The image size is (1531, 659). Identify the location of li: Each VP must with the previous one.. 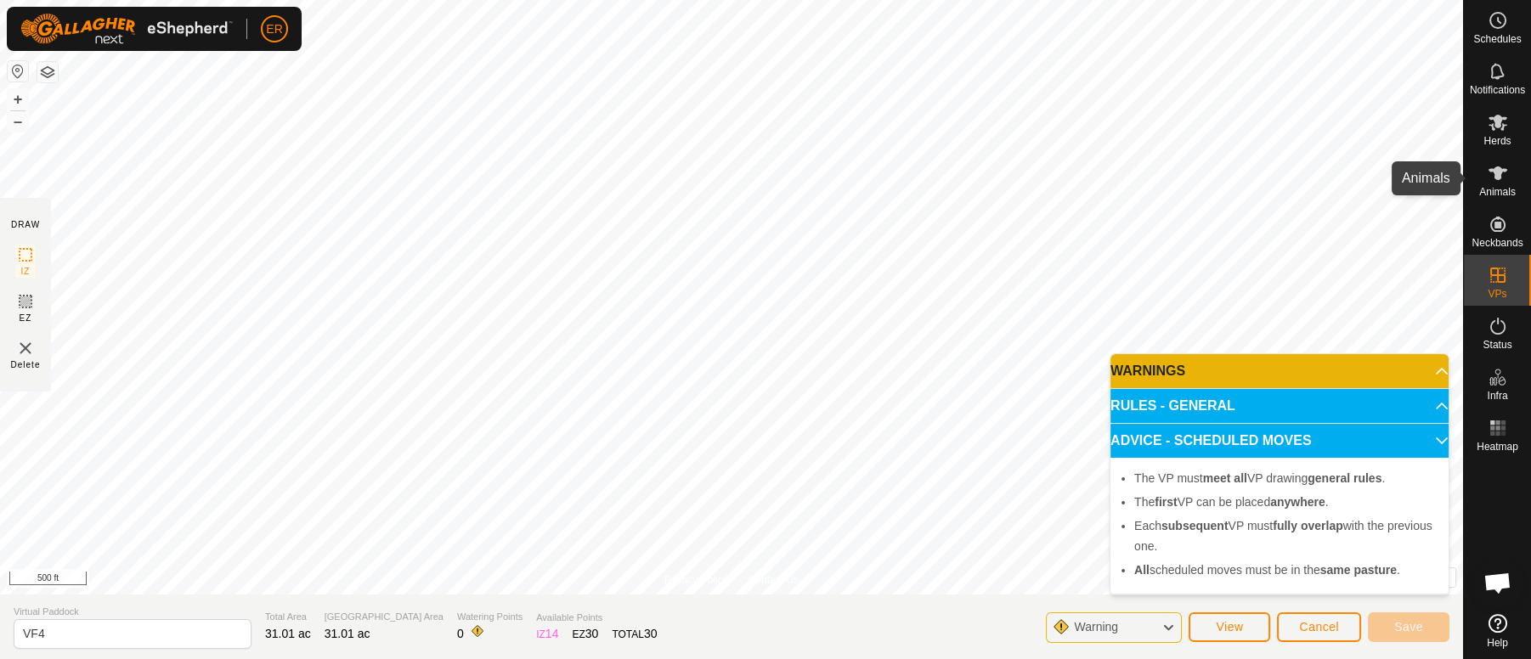
(1287, 536).